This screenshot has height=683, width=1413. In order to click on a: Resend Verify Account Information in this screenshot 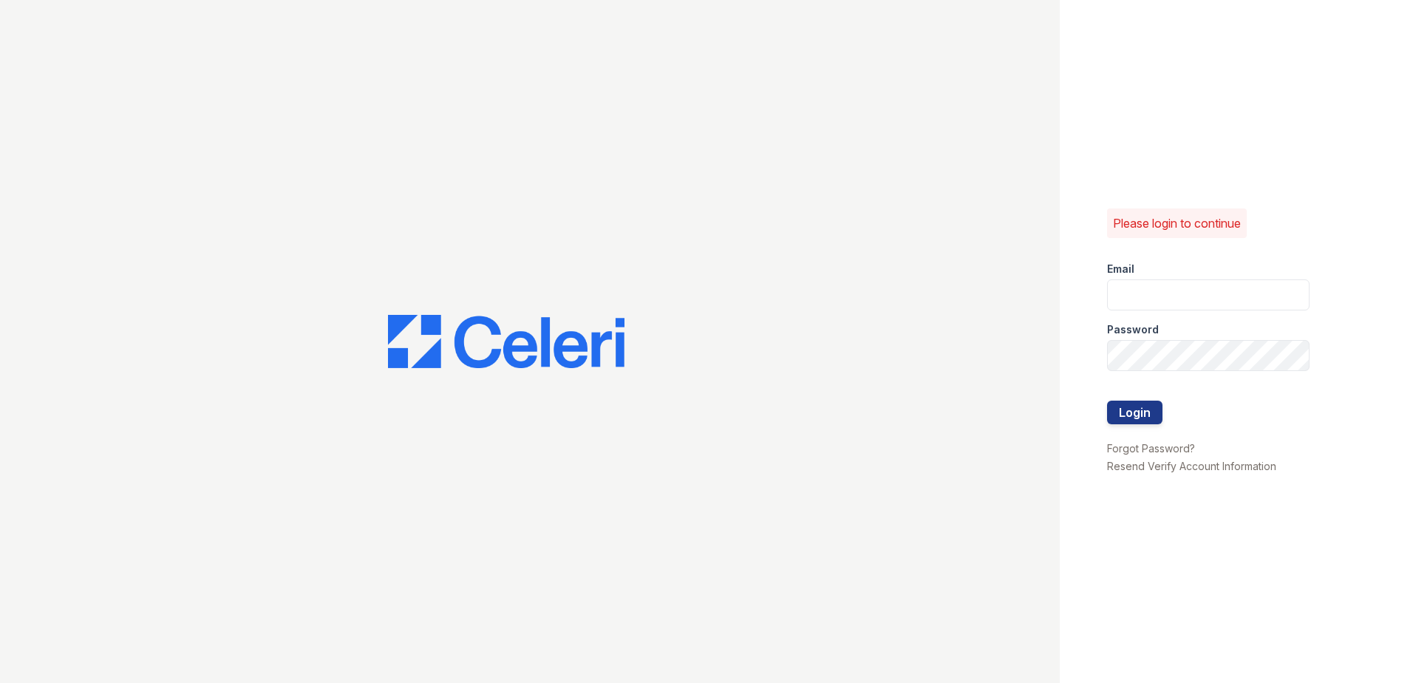, I will do `click(1192, 466)`.